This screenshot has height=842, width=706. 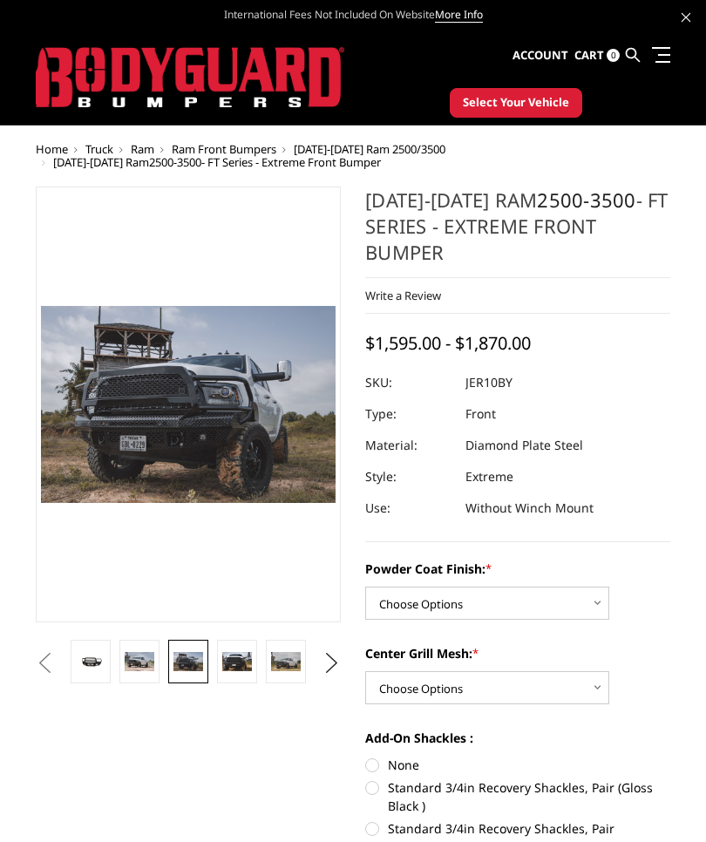 I want to click on span: Truck, so click(x=99, y=149).